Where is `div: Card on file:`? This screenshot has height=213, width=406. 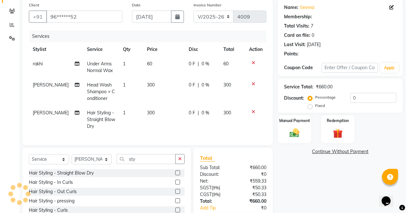 div: Card on file: is located at coordinates (297, 35).